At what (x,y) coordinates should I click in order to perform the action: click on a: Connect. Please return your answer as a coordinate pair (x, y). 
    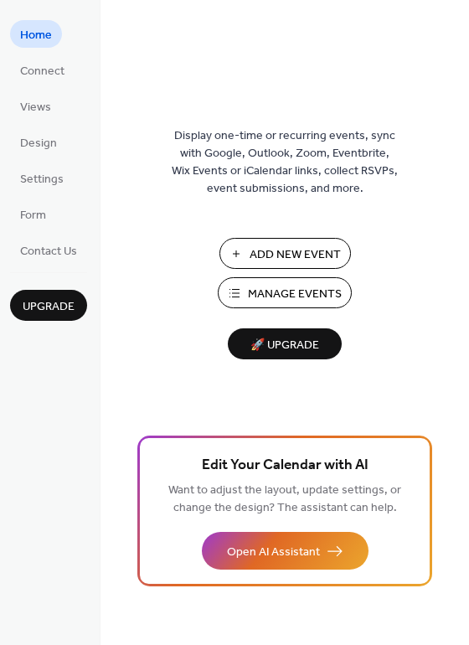
    Looking at the image, I should click on (42, 70).